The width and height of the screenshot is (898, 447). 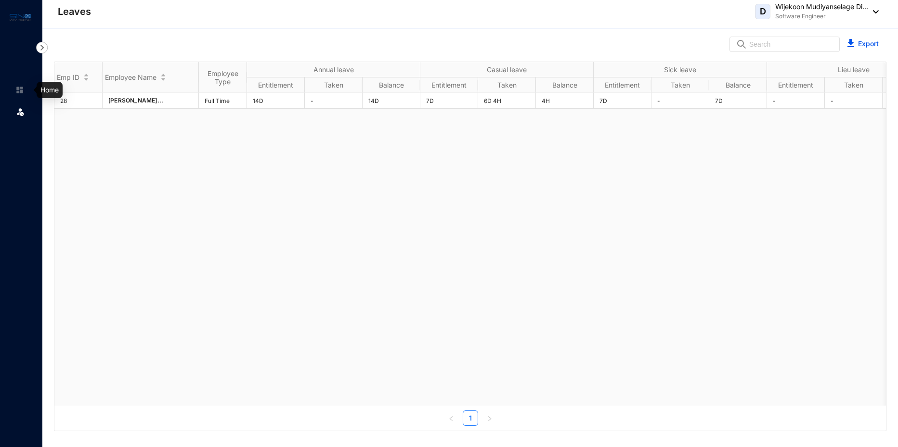 I want to click on img: search.8ce656024d3affaeffe32e5b30621cb7.svg, so click(x=742, y=44).